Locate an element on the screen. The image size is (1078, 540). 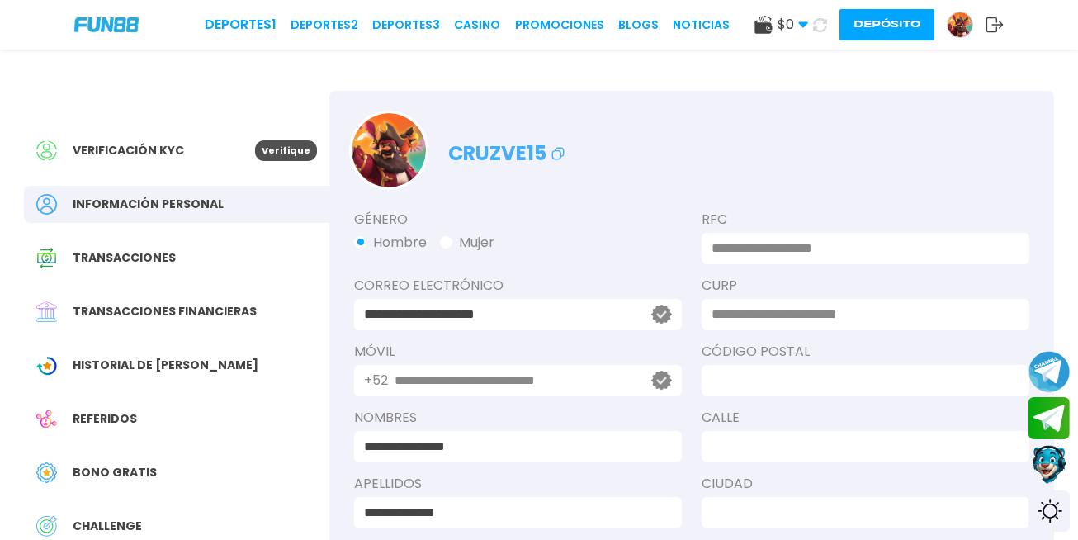
label: Género is located at coordinates (518, 220).